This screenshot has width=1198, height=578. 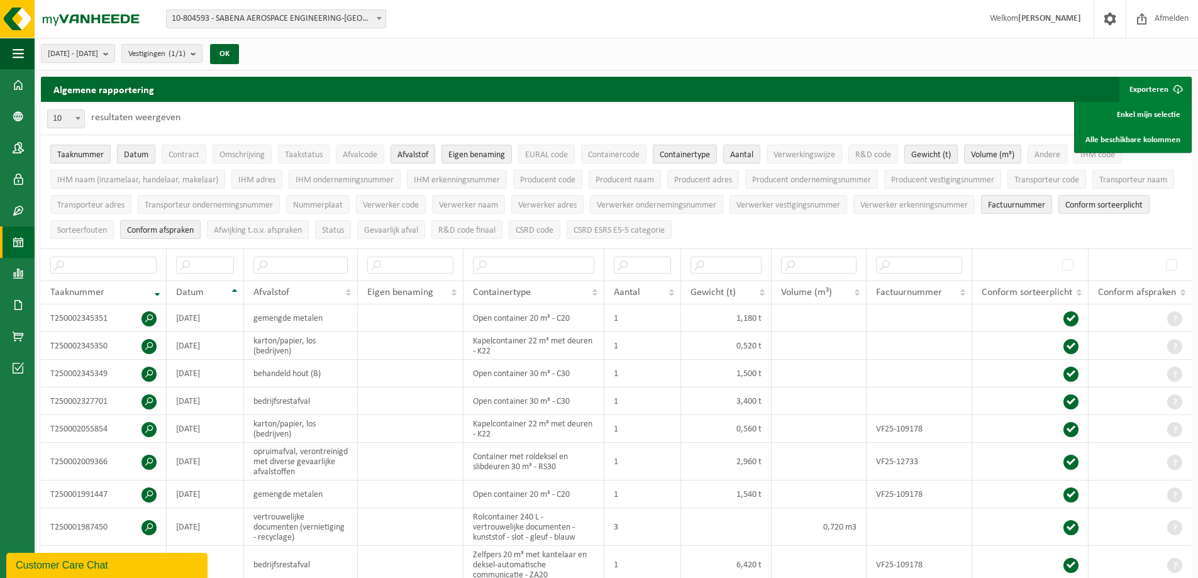 I want to click on span: Conform afspraken, so click(x=160, y=230).